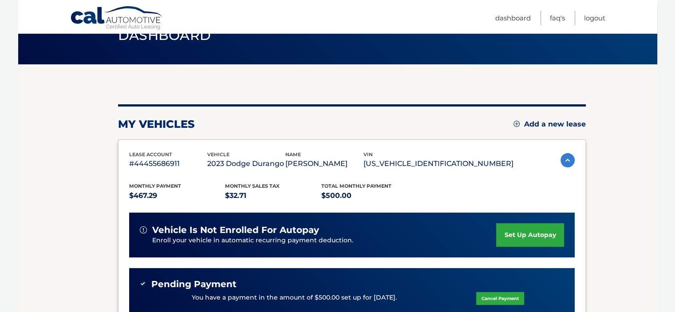 The height and width of the screenshot is (312, 675). I want to click on span: vehicle, so click(218, 155).